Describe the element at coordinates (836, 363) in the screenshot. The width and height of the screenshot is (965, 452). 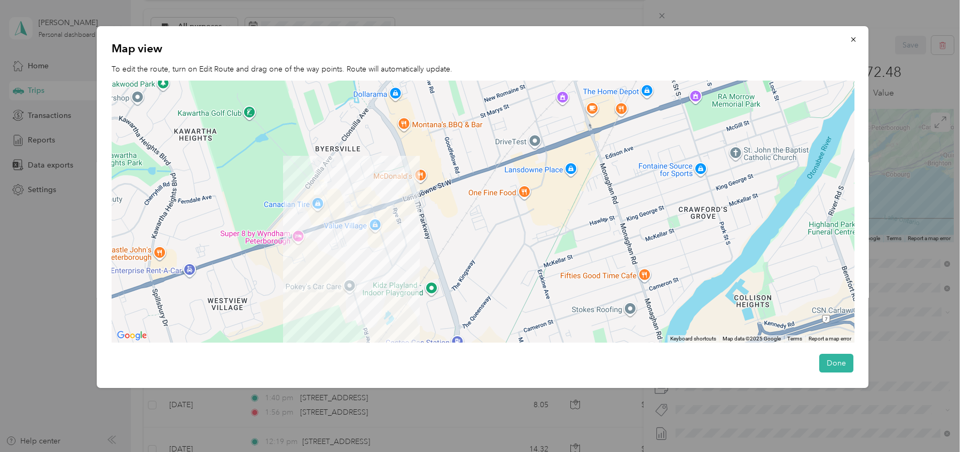
I see `button: Done` at that location.